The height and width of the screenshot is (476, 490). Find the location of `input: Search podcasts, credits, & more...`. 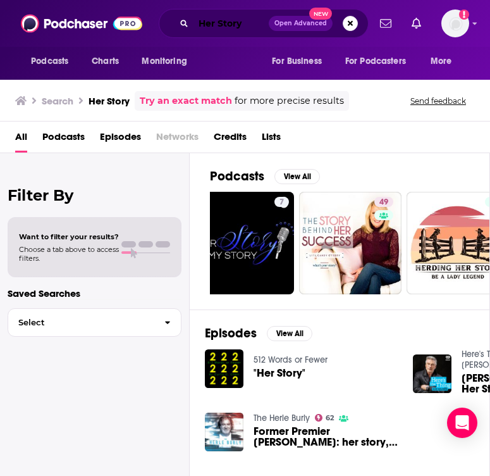

input: Search podcasts, credits, & more... is located at coordinates (231, 23).